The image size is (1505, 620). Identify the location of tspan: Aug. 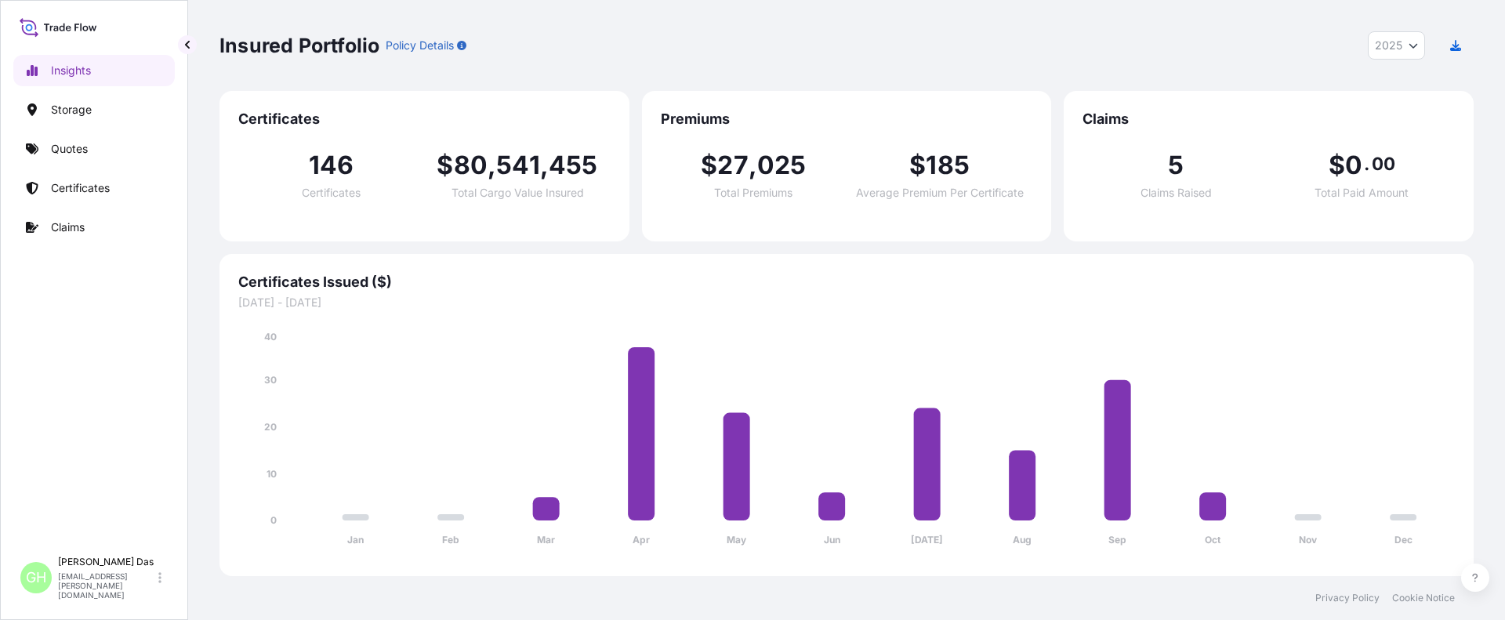
(1022, 539).